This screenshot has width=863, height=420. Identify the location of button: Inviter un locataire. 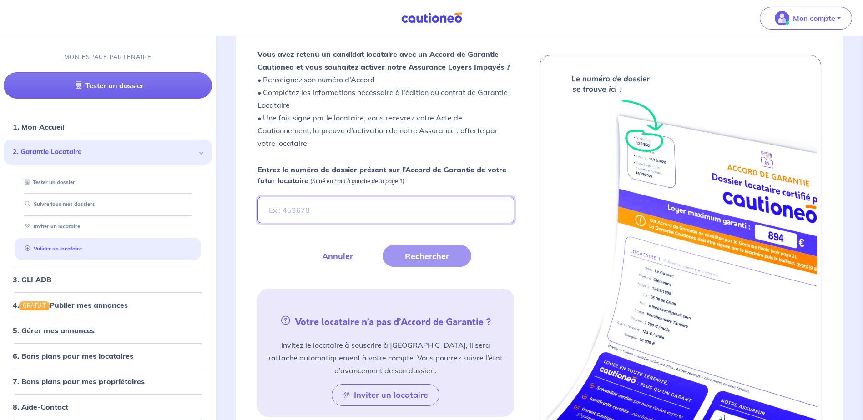
(385, 395).